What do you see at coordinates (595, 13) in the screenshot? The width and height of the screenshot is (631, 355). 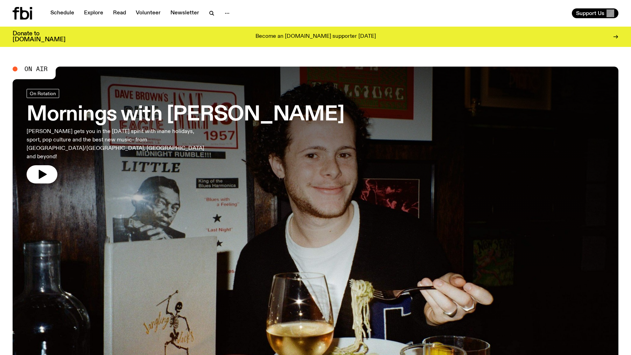 I see `button: Support Us` at bounding box center [595, 13].